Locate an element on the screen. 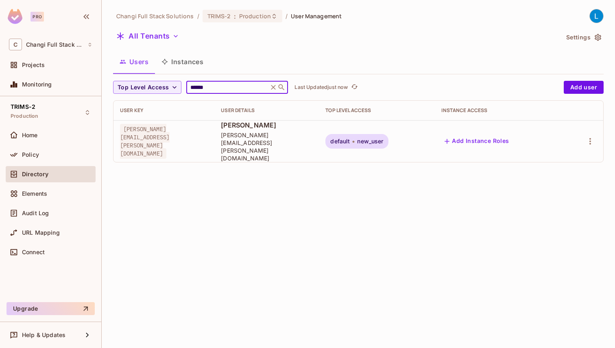 This screenshot has height=348, width=615. span: Help & Updates is located at coordinates (44, 335).